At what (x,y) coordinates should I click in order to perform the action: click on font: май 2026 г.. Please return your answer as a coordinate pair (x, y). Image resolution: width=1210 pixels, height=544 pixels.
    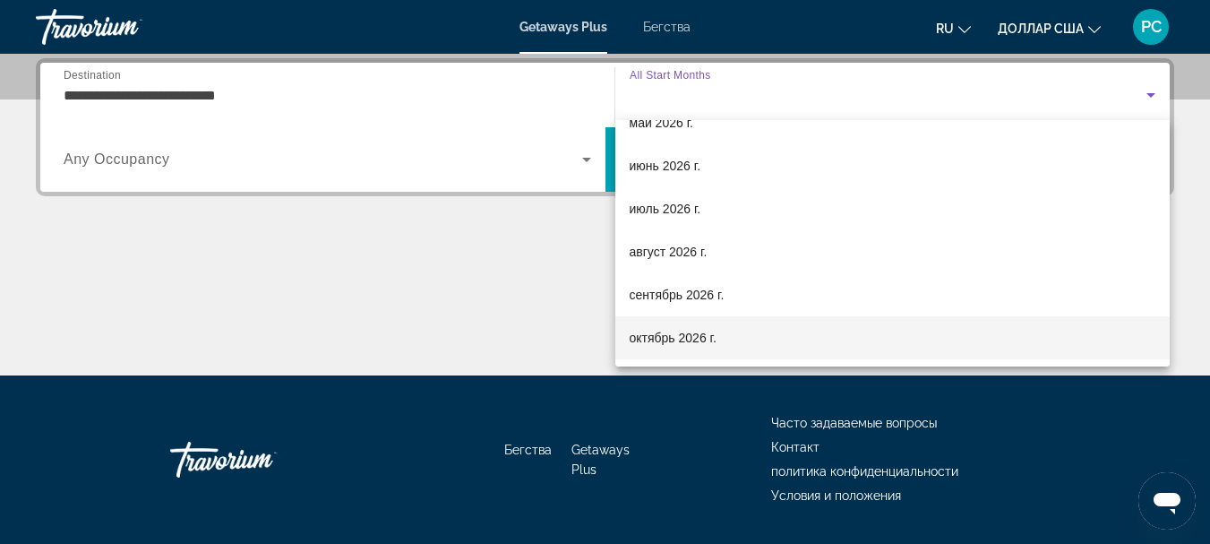
    Looking at the image, I should click on (661, 123).